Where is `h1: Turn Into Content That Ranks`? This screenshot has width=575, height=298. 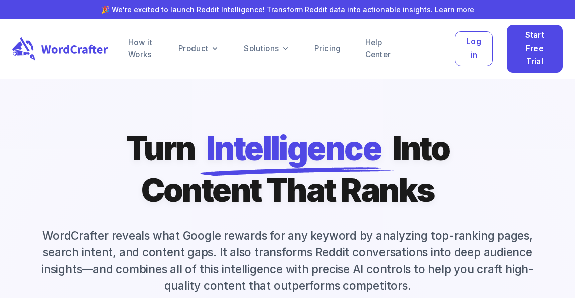
h1: Turn Into Content That Ranks is located at coordinates (288, 169).